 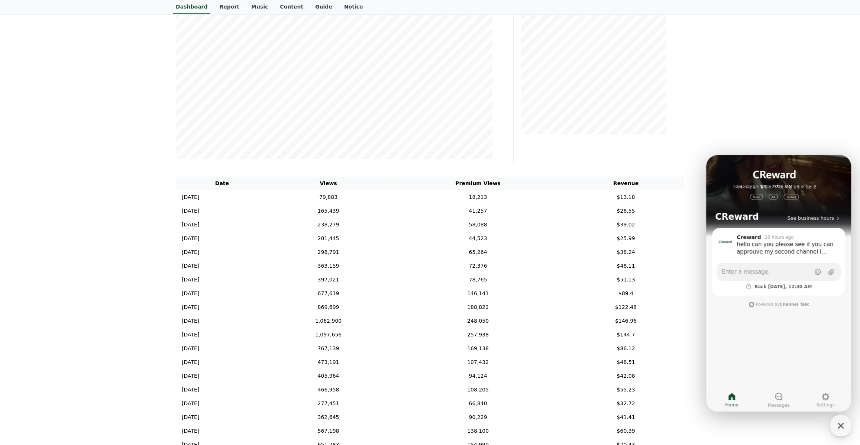 What do you see at coordinates (477, 389) in the screenshot?
I see `td: 108,205` at bounding box center [477, 389].